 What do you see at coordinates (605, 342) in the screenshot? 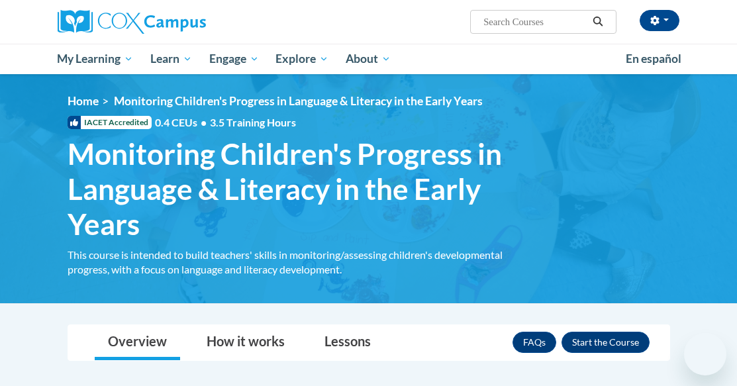
I see `button: Enroll` at bounding box center [605, 342].